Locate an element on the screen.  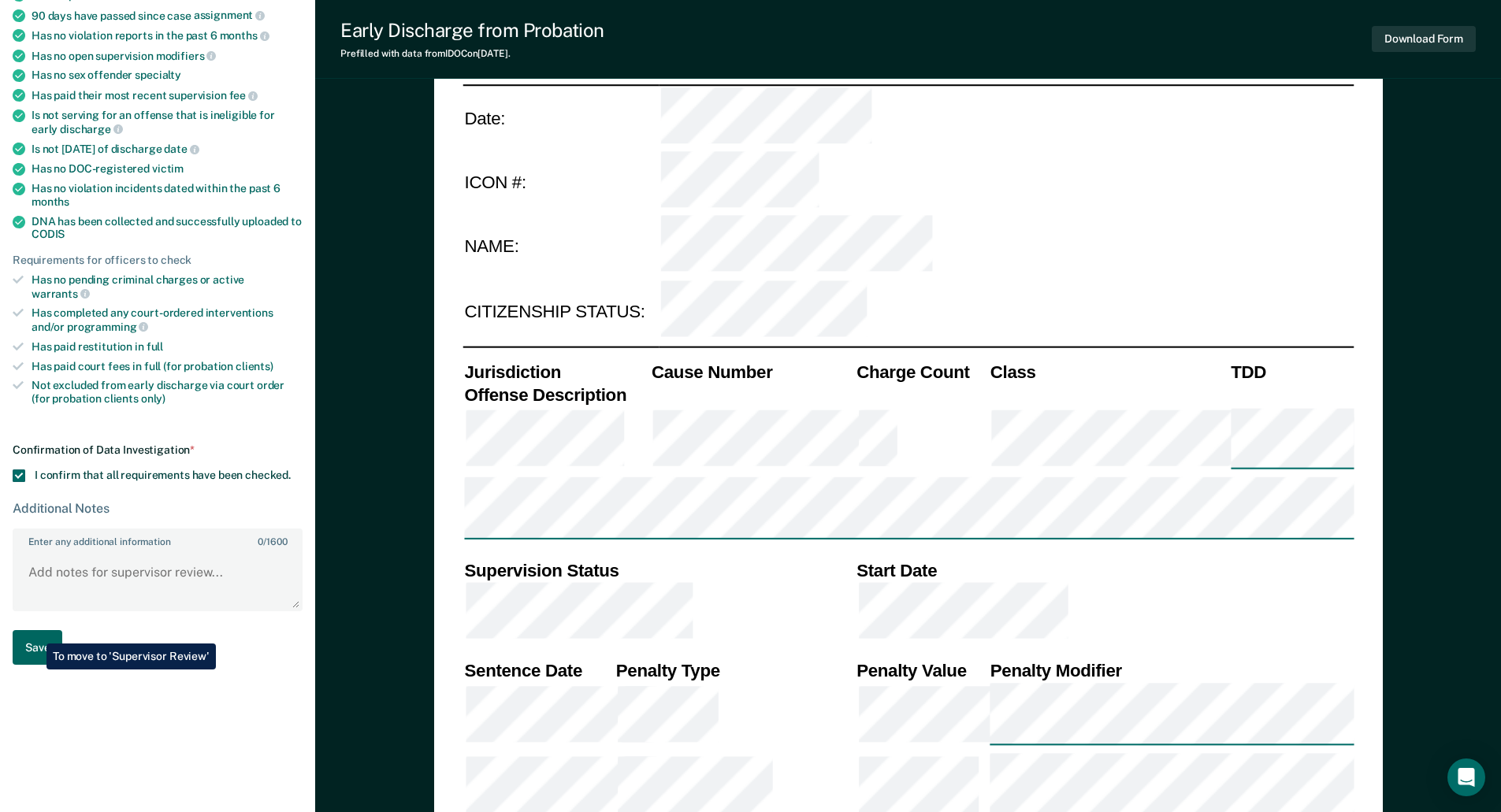
th: Cause Number is located at coordinates (752, 371).